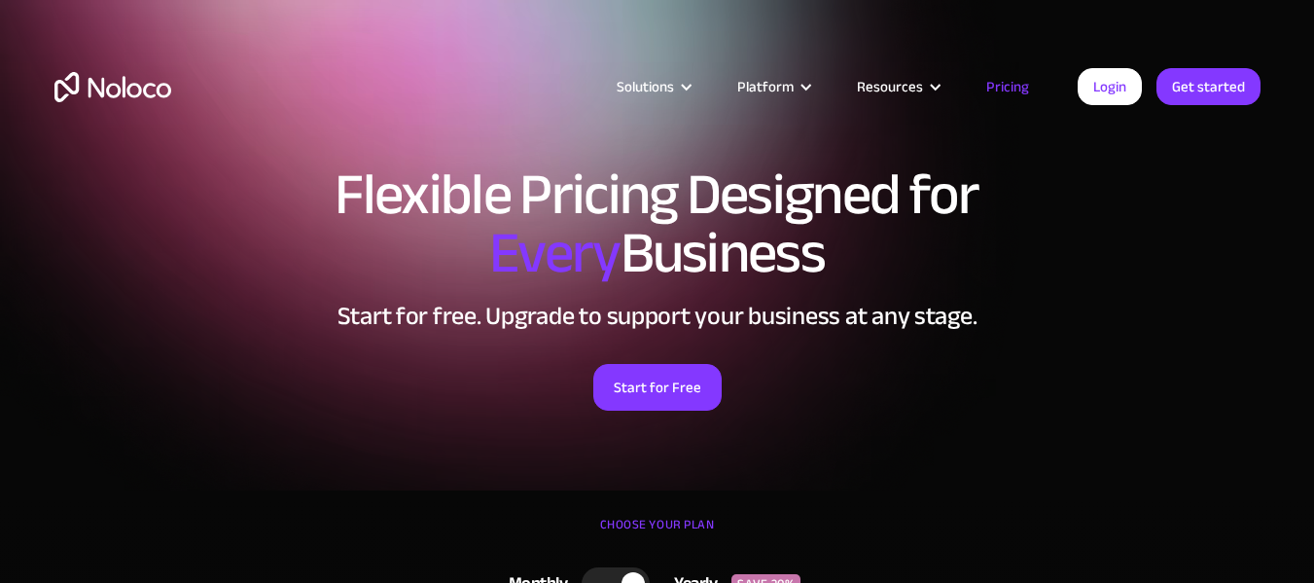  I want to click on a: Start for Free, so click(658, 387).